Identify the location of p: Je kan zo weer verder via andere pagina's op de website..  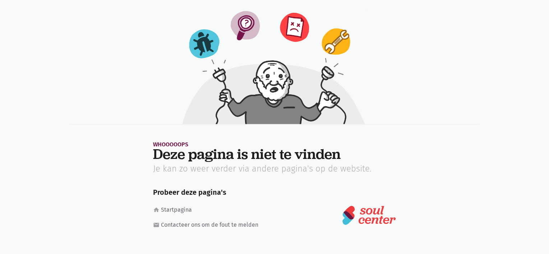
(275, 169).